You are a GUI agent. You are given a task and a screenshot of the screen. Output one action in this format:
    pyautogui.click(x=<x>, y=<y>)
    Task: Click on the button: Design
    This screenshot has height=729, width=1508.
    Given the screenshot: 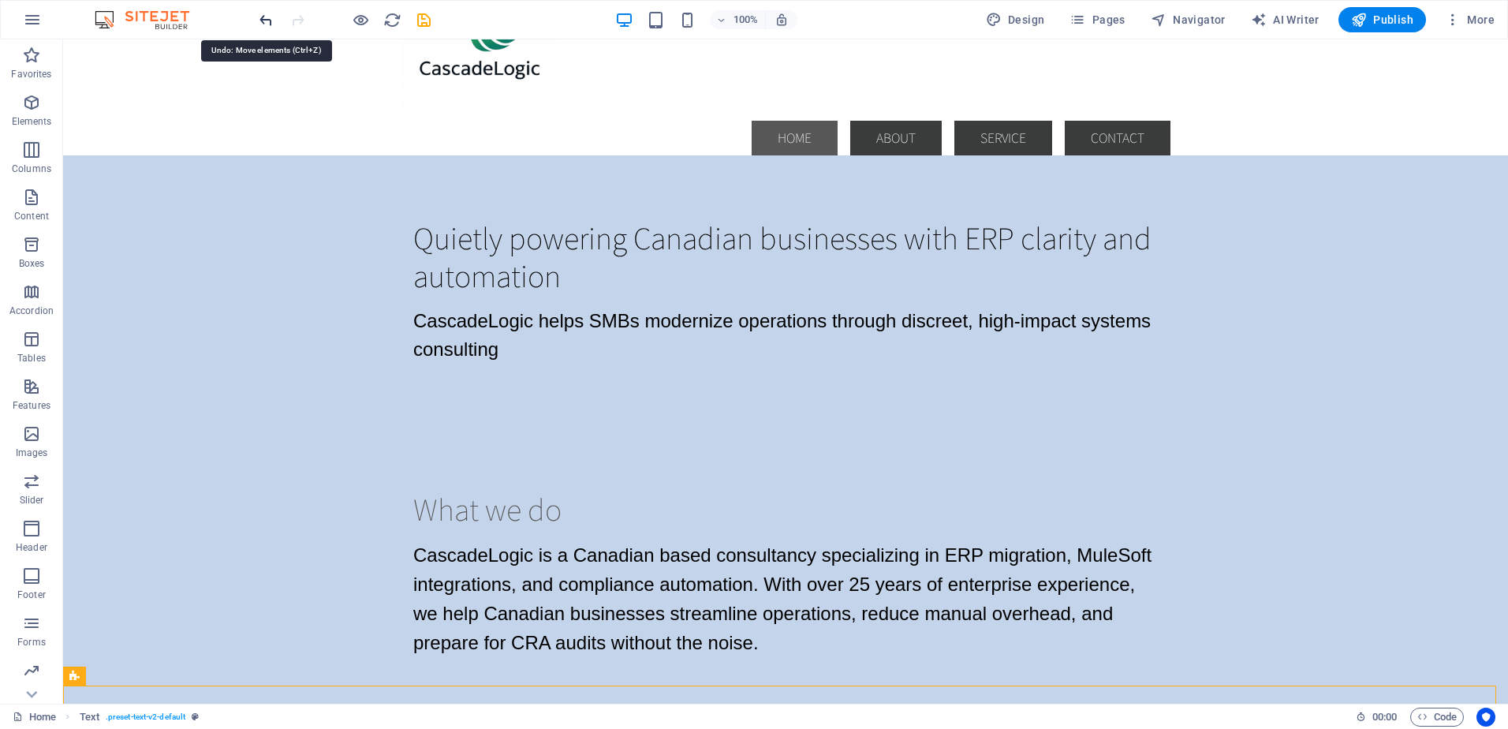 What is the action you would take?
    pyautogui.click(x=1015, y=20)
    